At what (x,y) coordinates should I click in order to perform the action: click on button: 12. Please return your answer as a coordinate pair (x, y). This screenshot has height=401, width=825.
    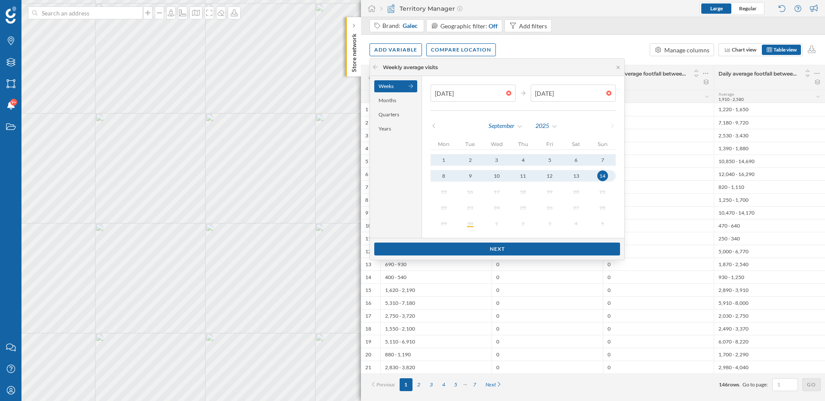
    Looking at the image, I should click on (550, 176).